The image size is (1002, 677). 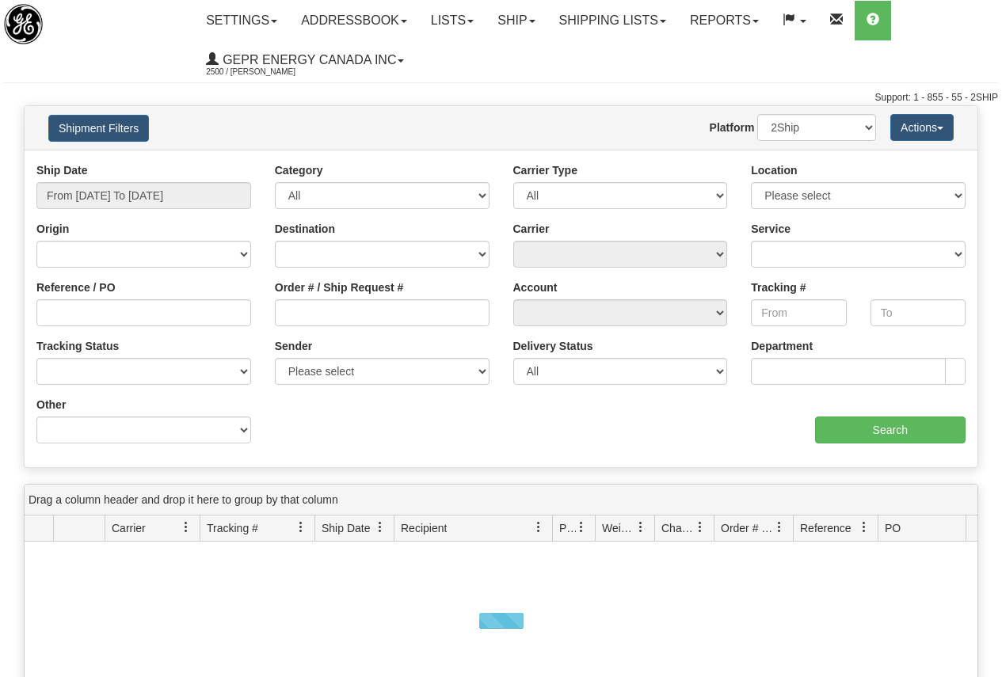 What do you see at coordinates (299, 170) in the screenshot?
I see `label: Category` at bounding box center [299, 170].